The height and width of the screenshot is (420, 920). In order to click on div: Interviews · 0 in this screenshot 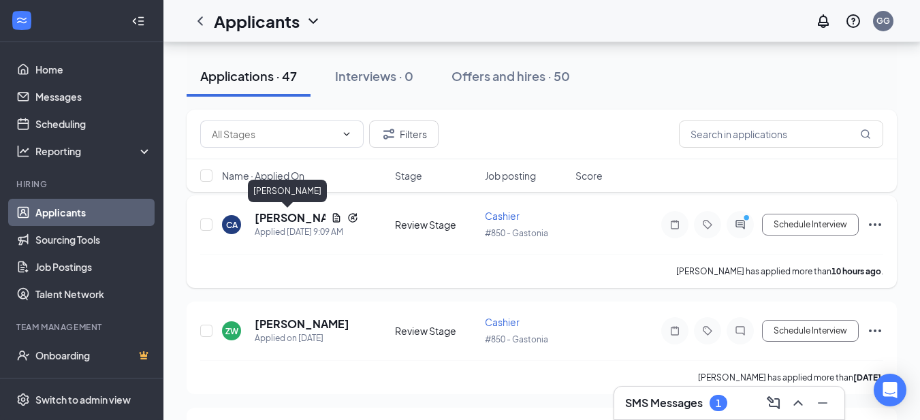, I will do `click(374, 76)`.